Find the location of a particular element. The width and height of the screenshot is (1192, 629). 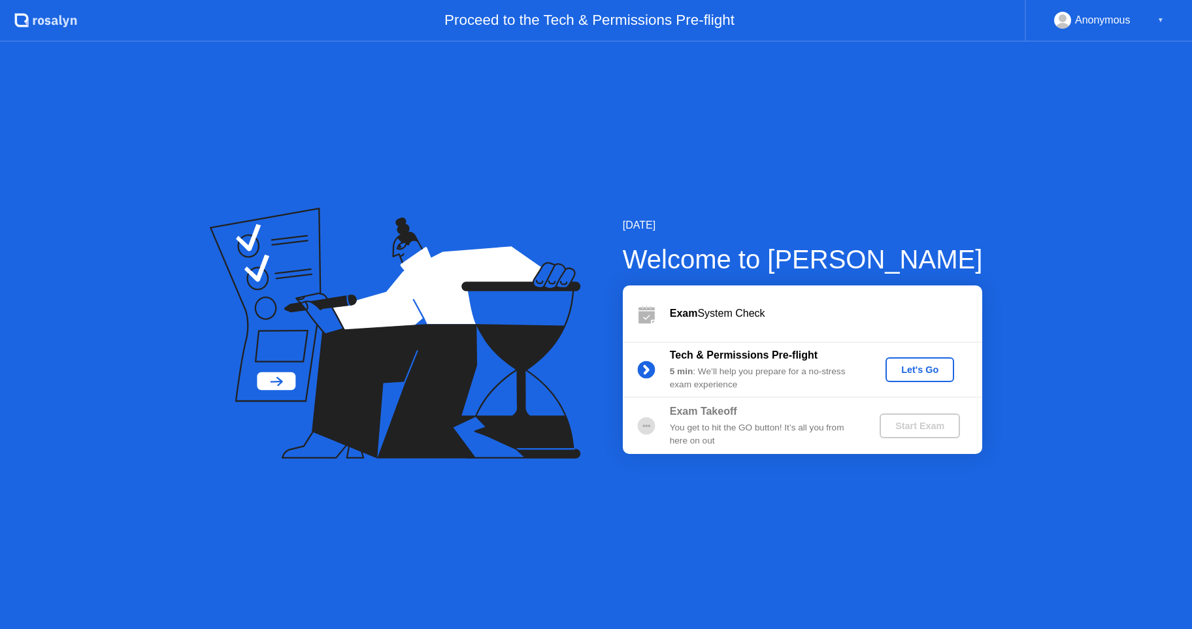

b: 5 min is located at coordinates (682, 371).